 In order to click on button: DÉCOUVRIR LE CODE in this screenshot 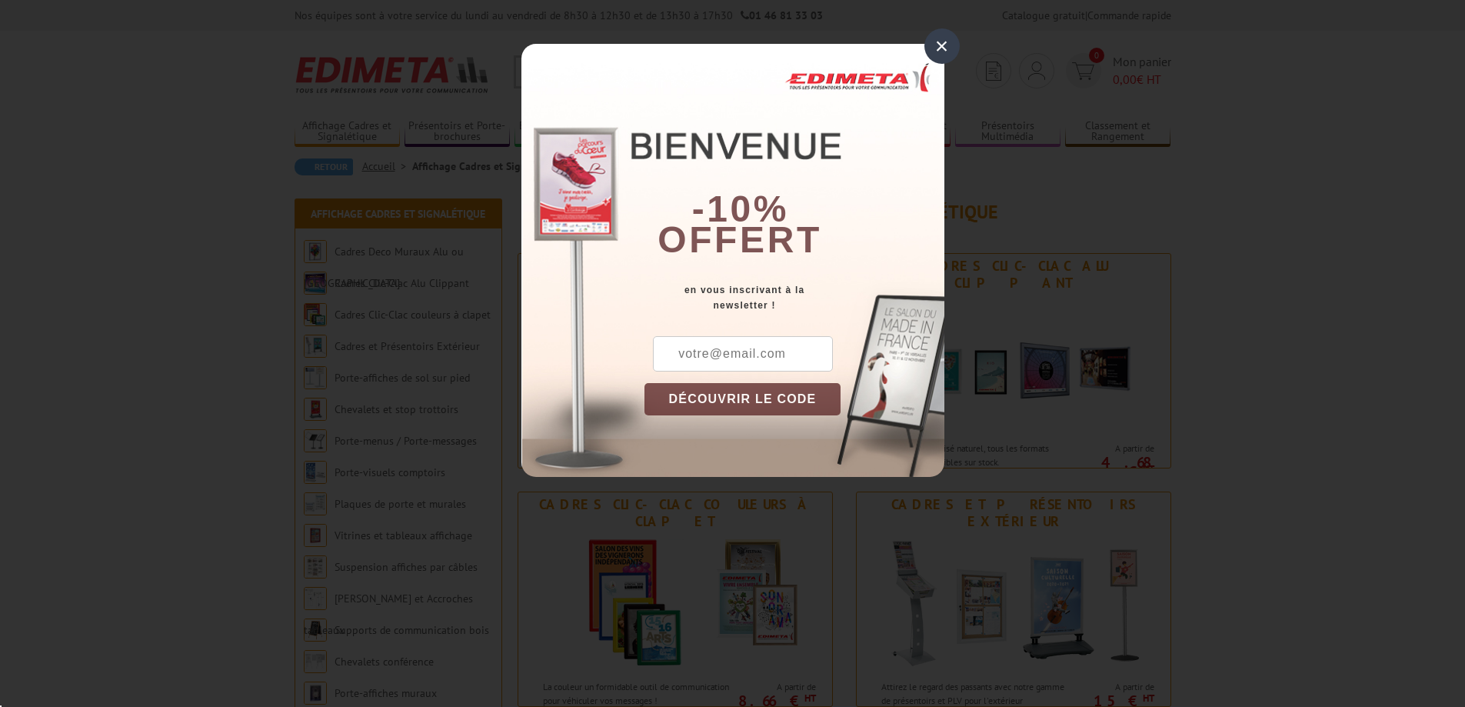, I will do `click(743, 399)`.